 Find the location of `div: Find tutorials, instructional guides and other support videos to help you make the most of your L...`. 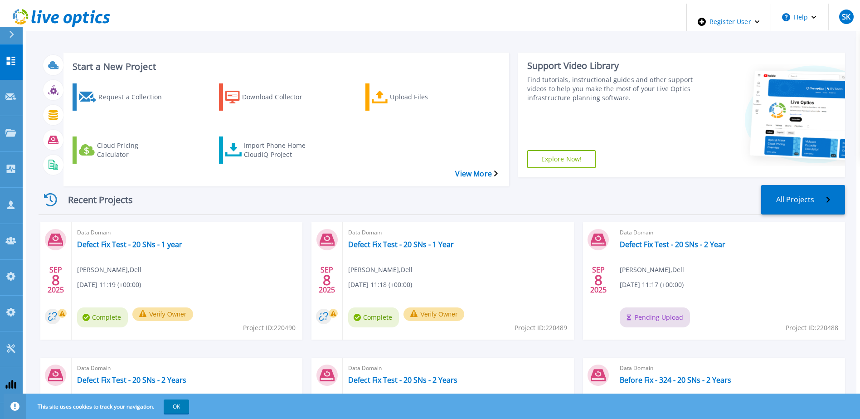

div: Find tutorials, instructional guides and other support videos to help you make the most of your L... is located at coordinates (610, 89).